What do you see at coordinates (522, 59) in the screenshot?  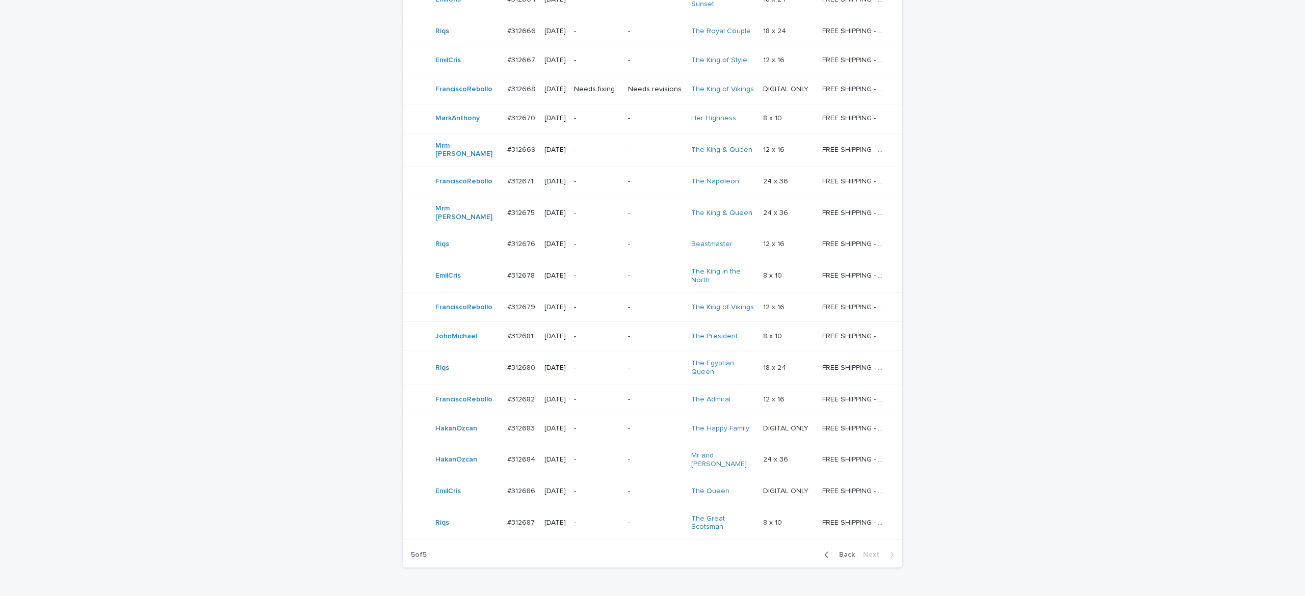 I see `p: #312667` at bounding box center [522, 59].